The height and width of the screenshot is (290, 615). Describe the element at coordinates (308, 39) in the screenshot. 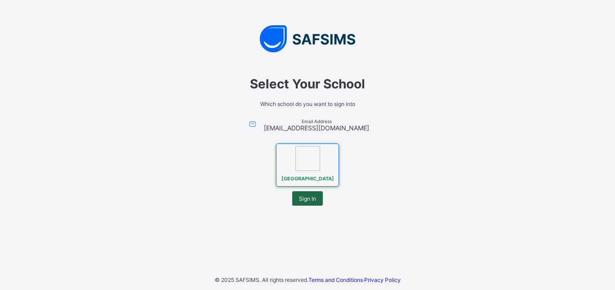

I see `img: SAFSIMS Logo` at that location.